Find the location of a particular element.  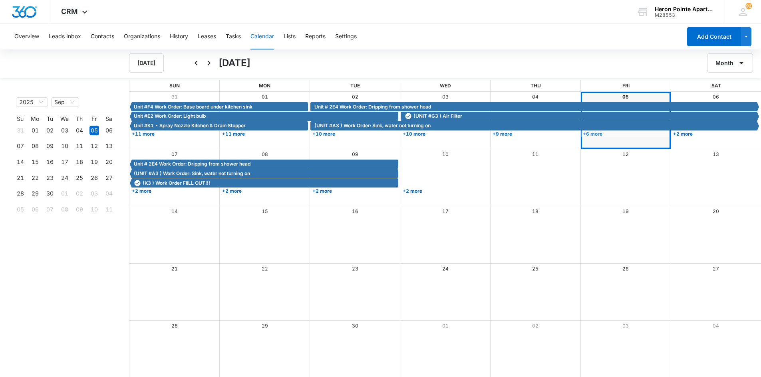

a: 09 is located at coordinates (355, 154).